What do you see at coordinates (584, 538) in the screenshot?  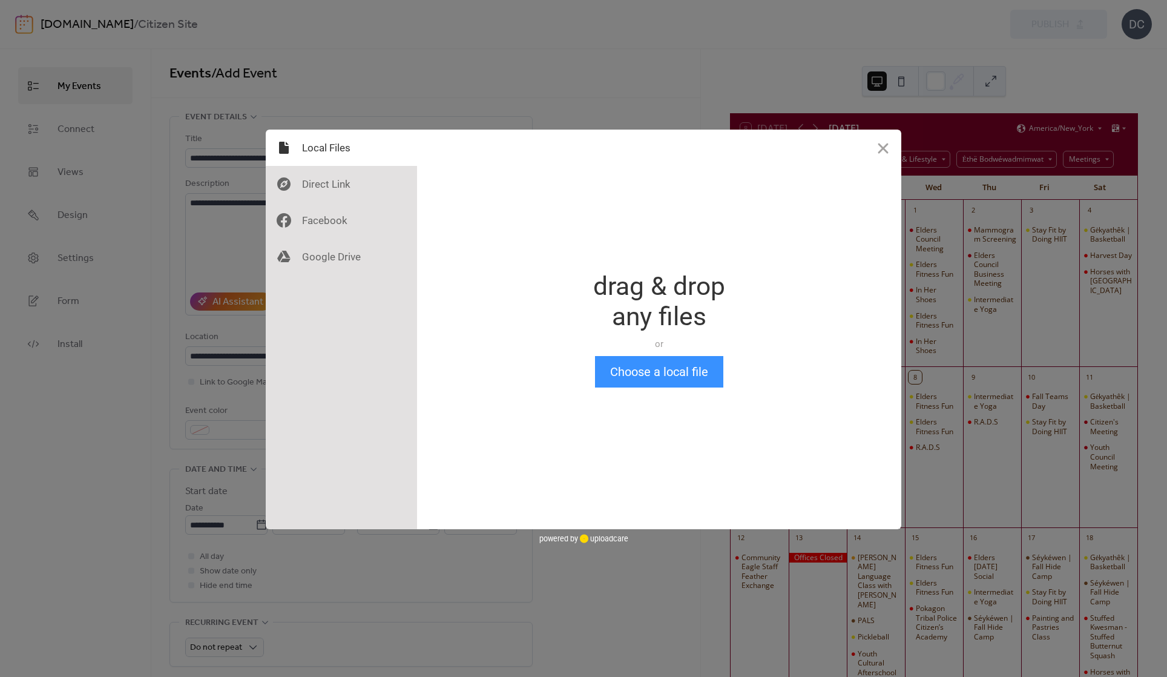 I see `div: powered by` at bounding box center [584, 538].